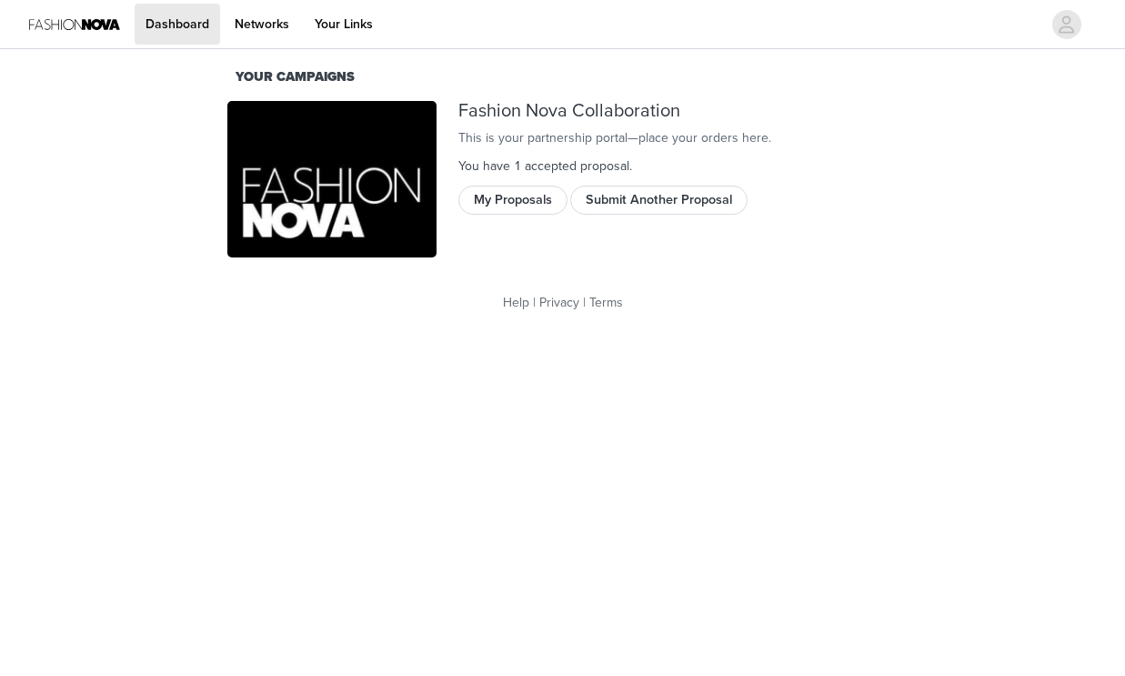 Image resolution: width=1125 pixels, height=676 pixels. Describe the element at coordinates (344, 24) in the screenshot. I see `a: Your Links` at that location.